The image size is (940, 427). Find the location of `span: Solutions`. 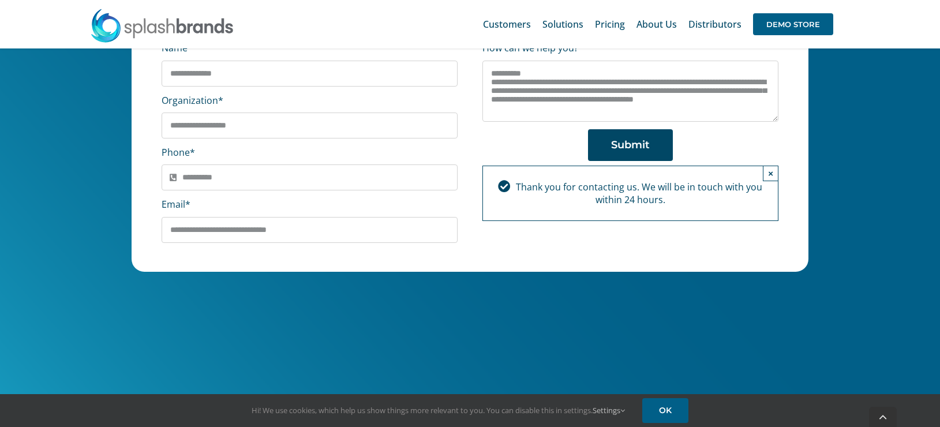

span: Solutions is located at coordinates (563, 24).